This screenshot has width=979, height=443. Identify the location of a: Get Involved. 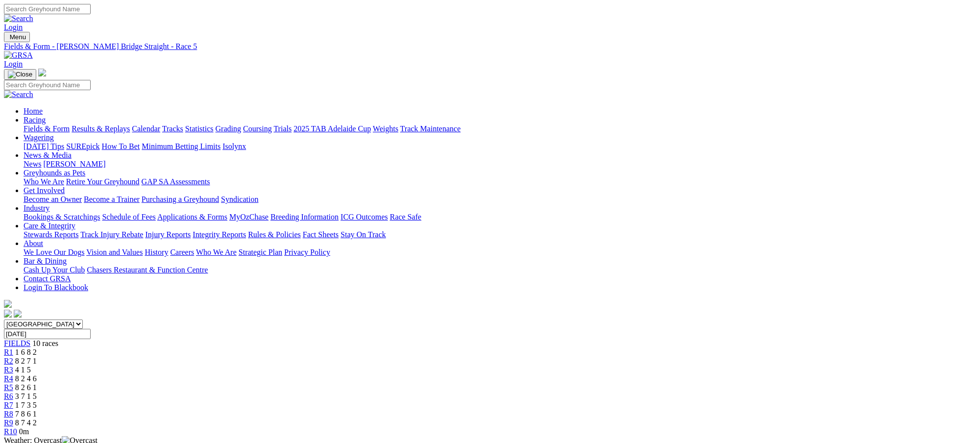
(44, 190).